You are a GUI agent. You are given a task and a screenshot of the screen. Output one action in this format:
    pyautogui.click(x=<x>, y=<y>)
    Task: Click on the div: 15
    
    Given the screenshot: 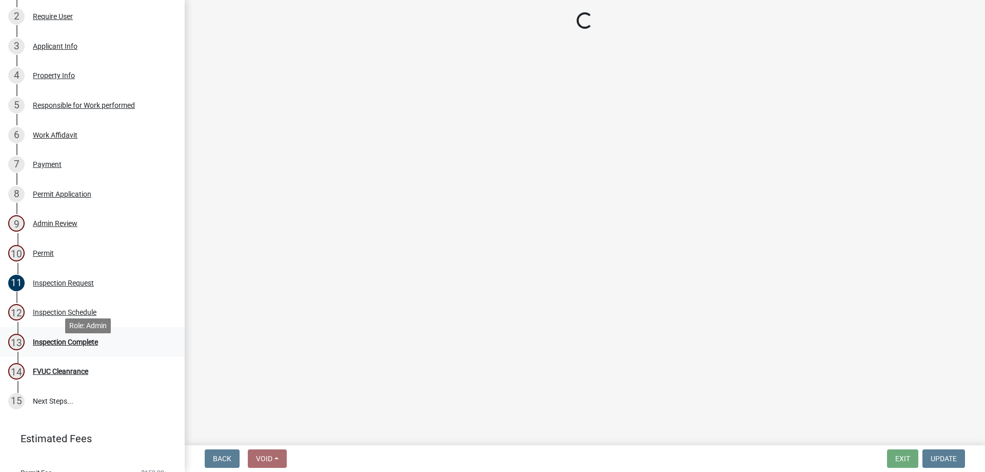 What is the action you would take?
    pyautogui.click(x=16, y=401)
    